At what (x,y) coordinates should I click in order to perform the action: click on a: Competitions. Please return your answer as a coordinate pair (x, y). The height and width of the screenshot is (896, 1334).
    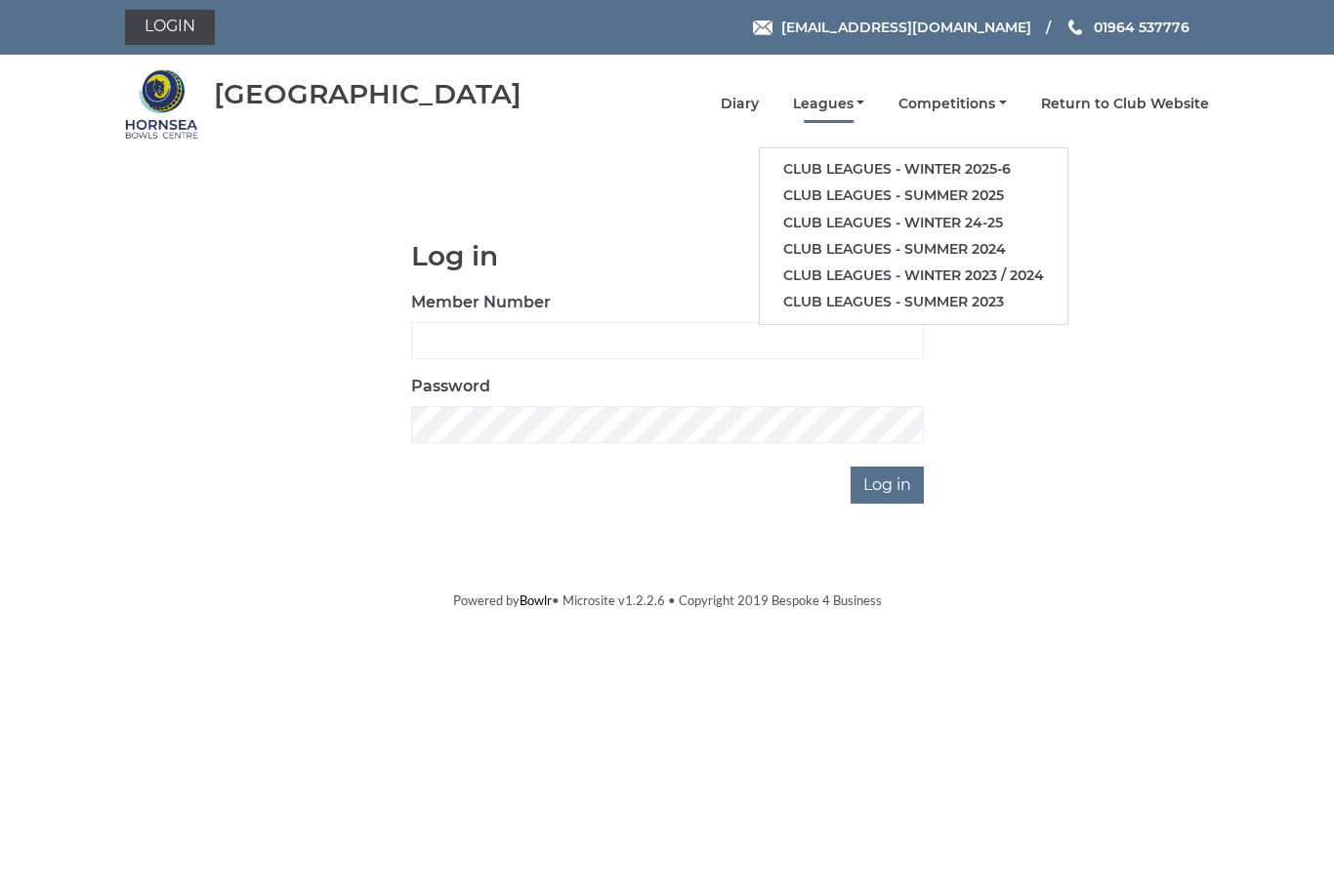
    Looking at the image, I should click on (952, 103).